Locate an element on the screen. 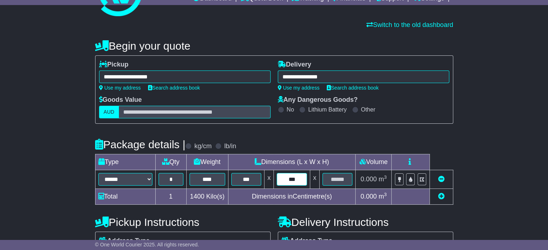 Image resolution: width=548 pixels, height=250 pixels. label: AUD is located at coordinates (109, 112).